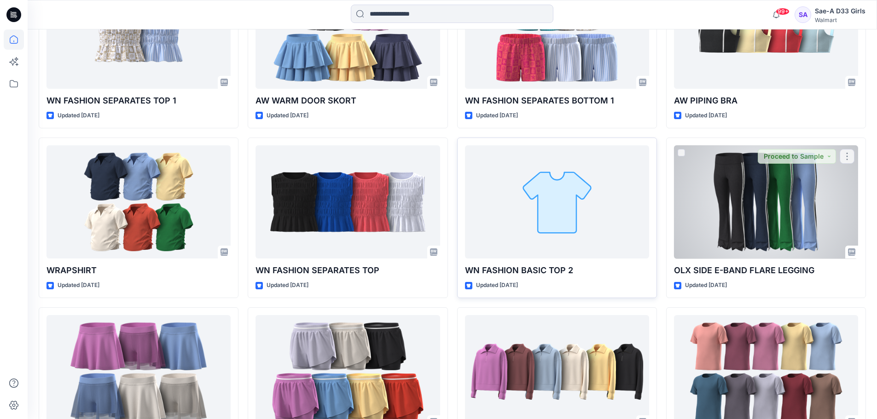 The height and width of the screenshot is (419, 877). Describe the element at coordinates (139, 202) in the screenshot. I see `a: WRAPSHIRT` at that location.